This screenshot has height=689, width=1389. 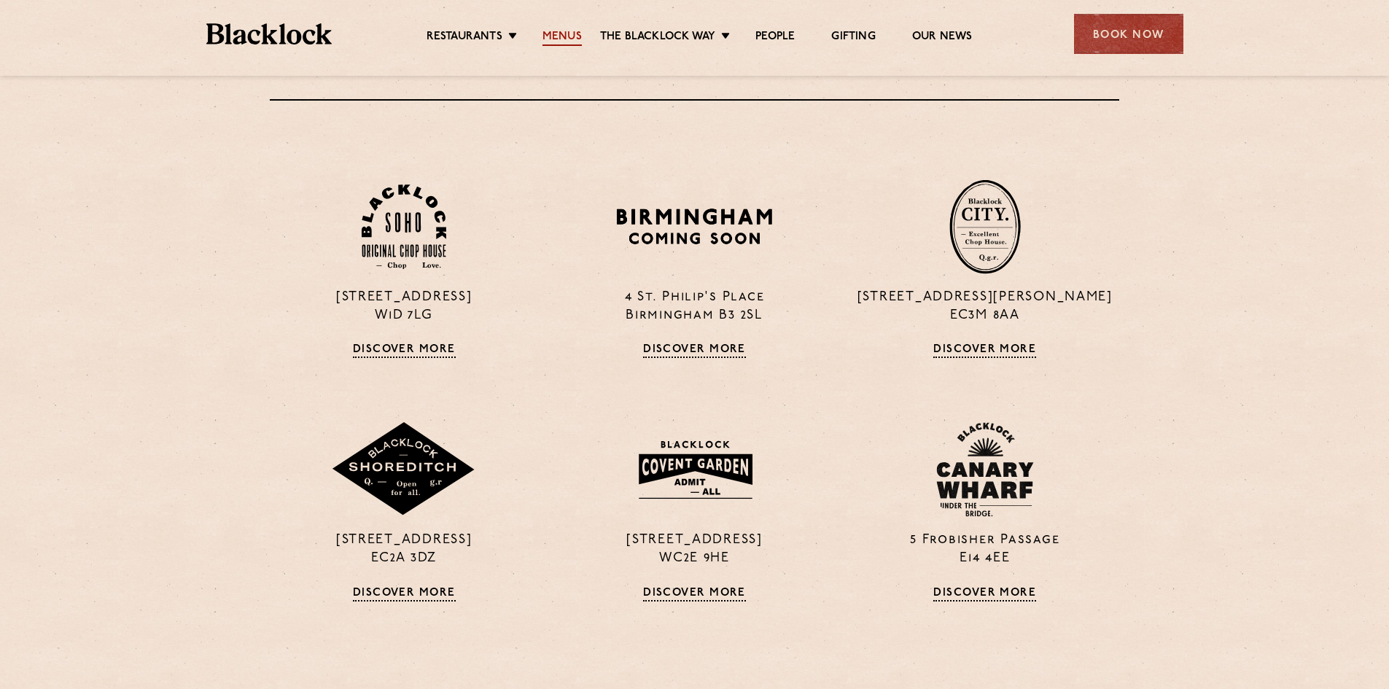 I want to click on div: Book Now, so click(x=1129, y=34).